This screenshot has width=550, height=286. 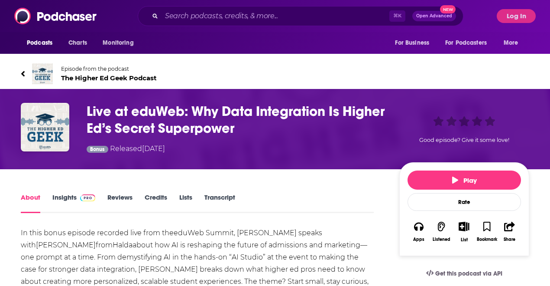 What do you see at coordinates (448, 9) in the screenshot?
I see `span: New` at bounding box center [448, 9].